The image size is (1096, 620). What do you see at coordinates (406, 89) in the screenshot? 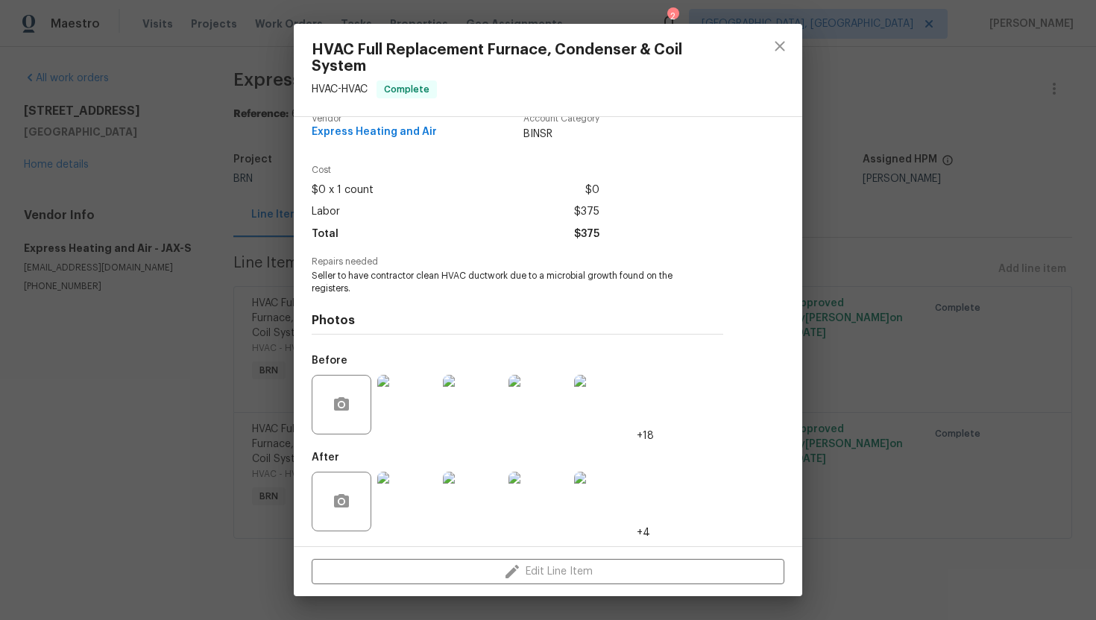
I see `span: Complete` at bounding box center [406, 89].